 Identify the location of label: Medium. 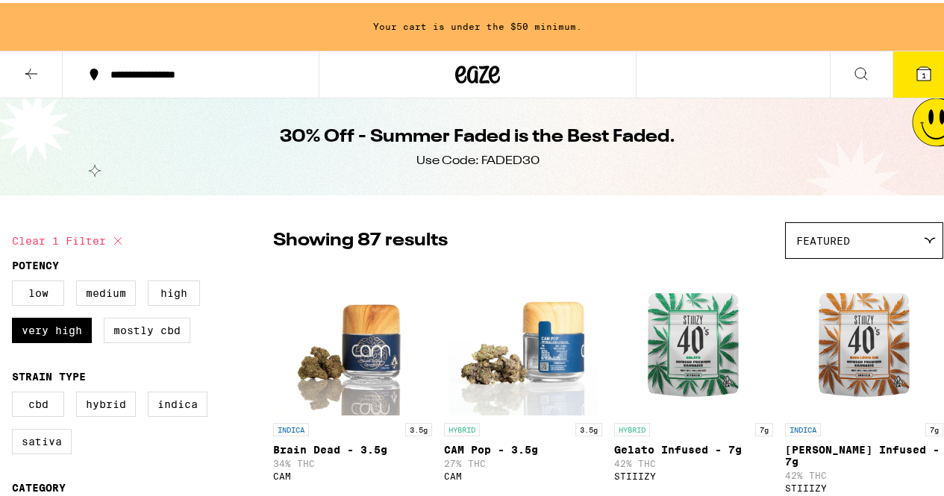
(106, 290).